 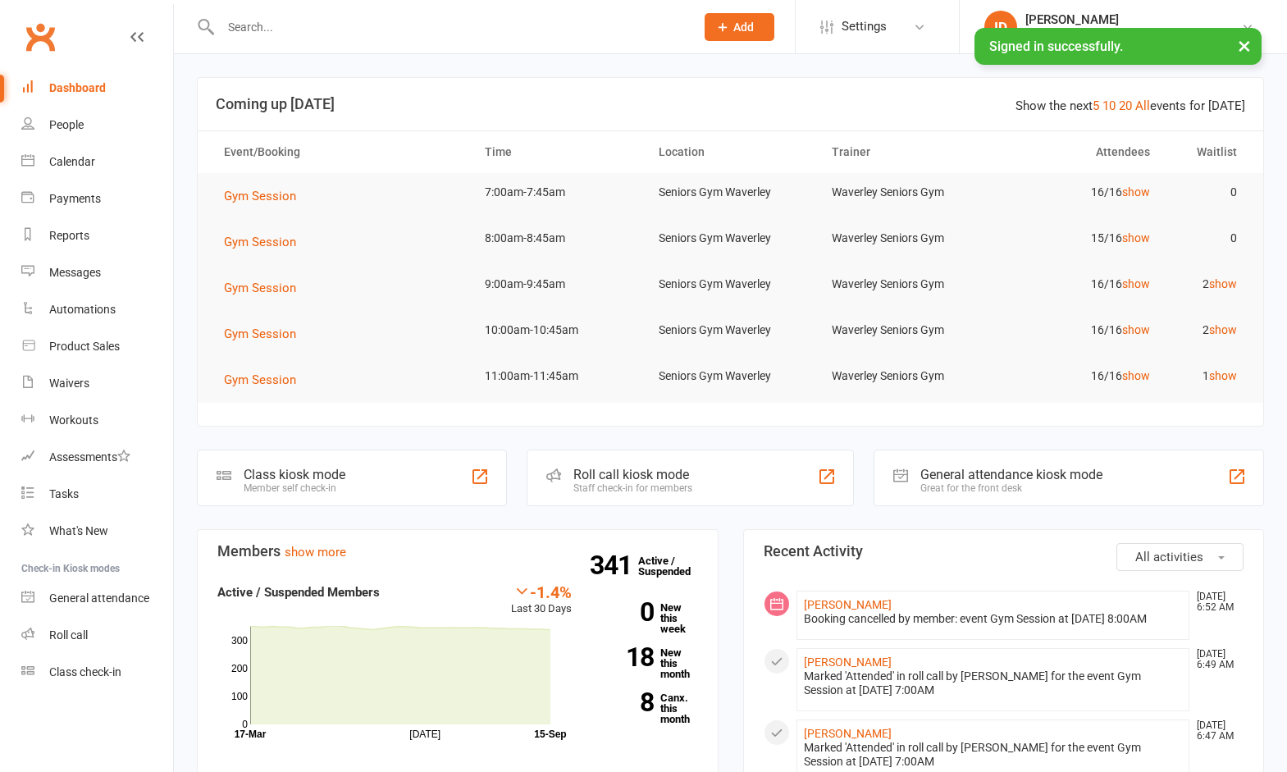 What do you see at coordinates (904, 152) in the screenshot?
I see `th: Trainer` at bounding box center [904, 152].